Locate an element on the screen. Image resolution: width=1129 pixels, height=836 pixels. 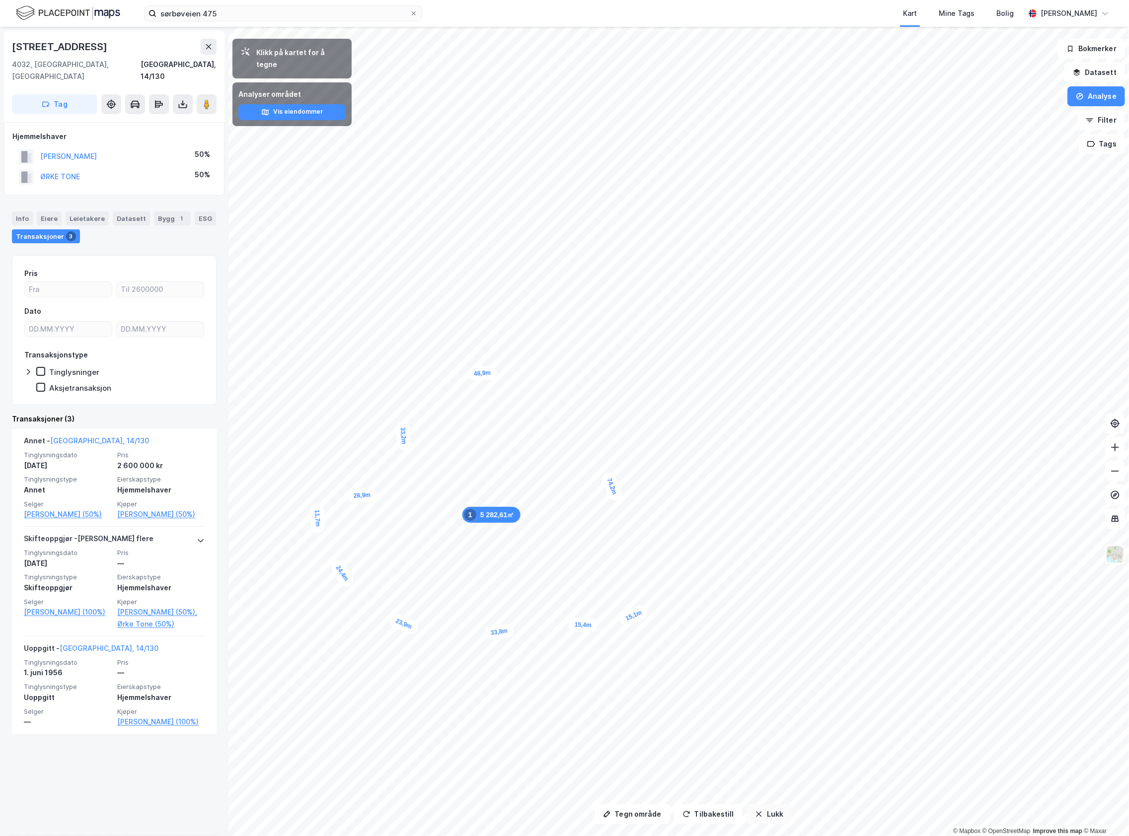
div: 3 is located at coordinates (71, 236).